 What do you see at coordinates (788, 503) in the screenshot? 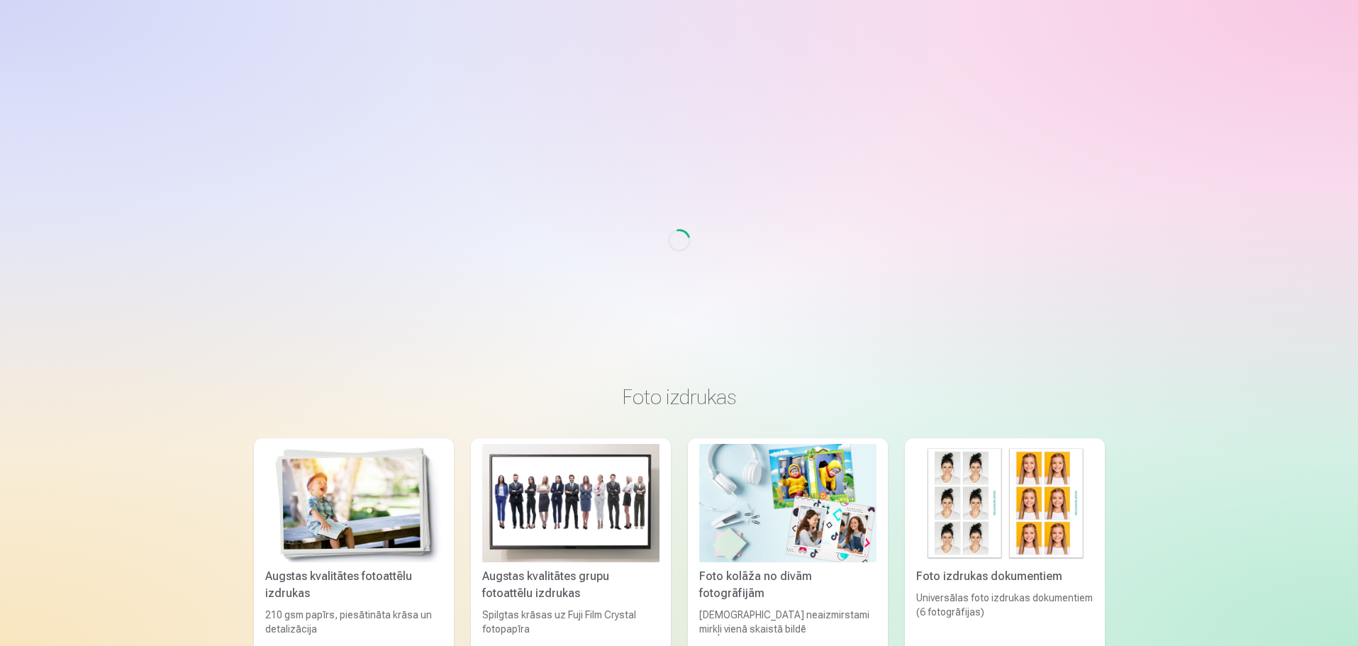
I see `img: Foto kolāža no divām fotogrāfijām` at bounding box center [788, 503].